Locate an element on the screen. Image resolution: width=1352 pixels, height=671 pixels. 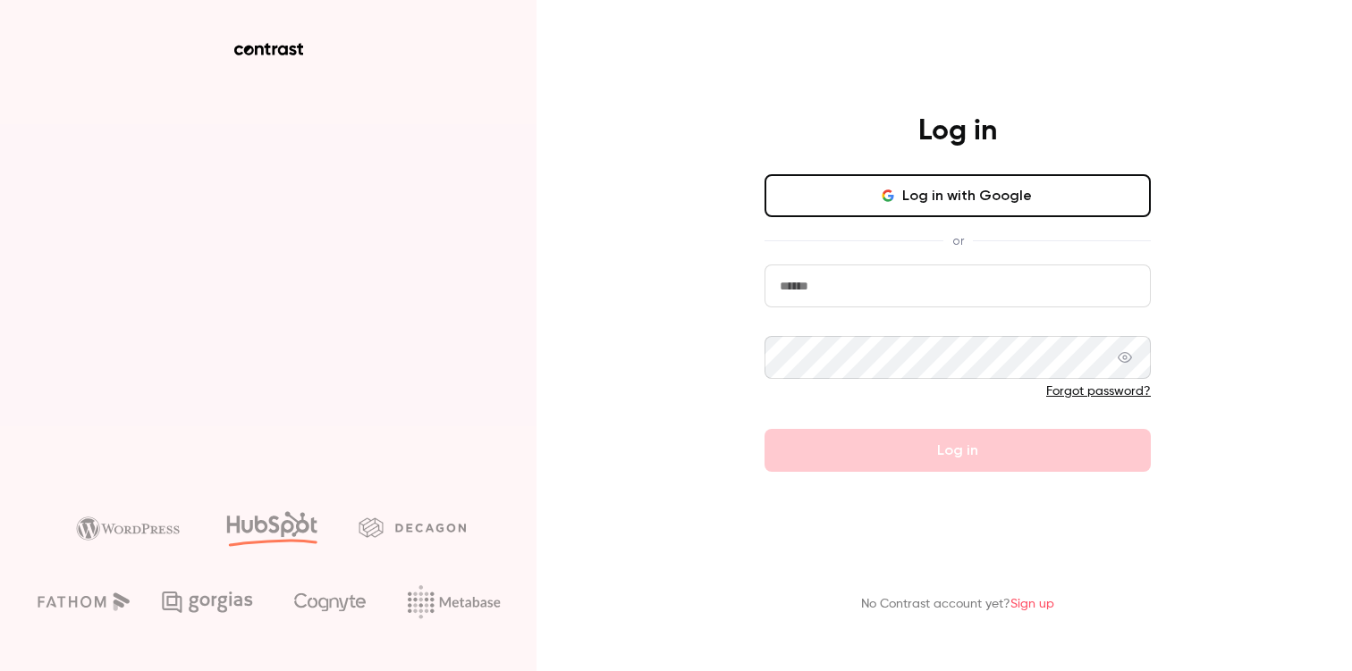
h4: Log in is located at coordinates (958, 131).